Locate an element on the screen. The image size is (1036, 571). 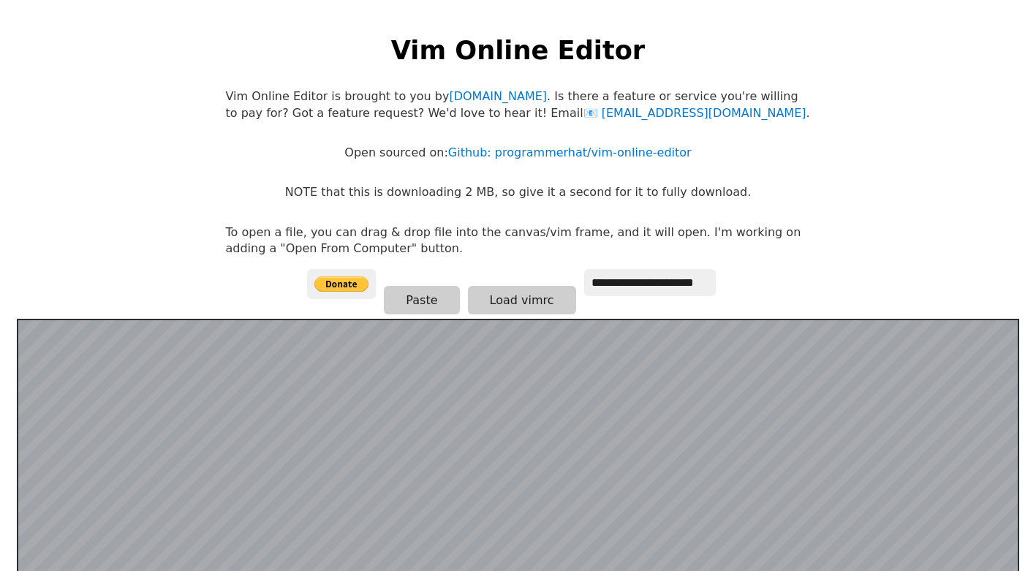
button: Load vimrc is located at coordinates (522, 300).